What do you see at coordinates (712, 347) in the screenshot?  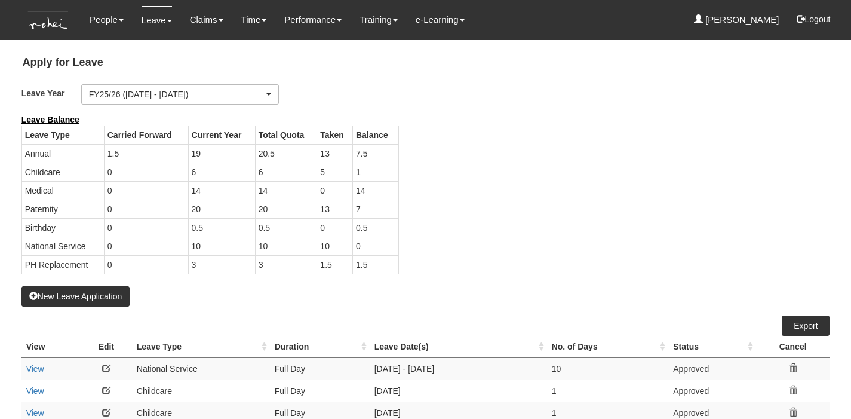 I see `th: Status : activate to sort column ascending` at bounding box center [712, 347].